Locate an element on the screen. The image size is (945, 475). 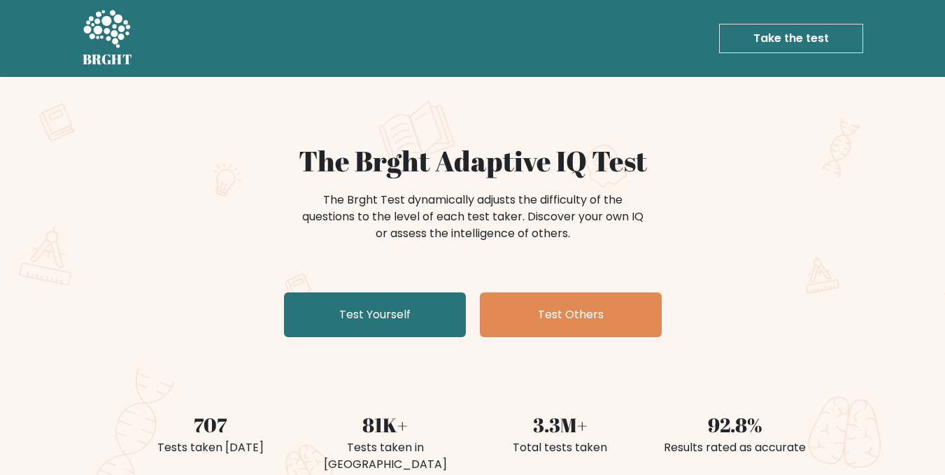
h1: The Brght Adaptive IQ Test is located at coordinates (473, 161).